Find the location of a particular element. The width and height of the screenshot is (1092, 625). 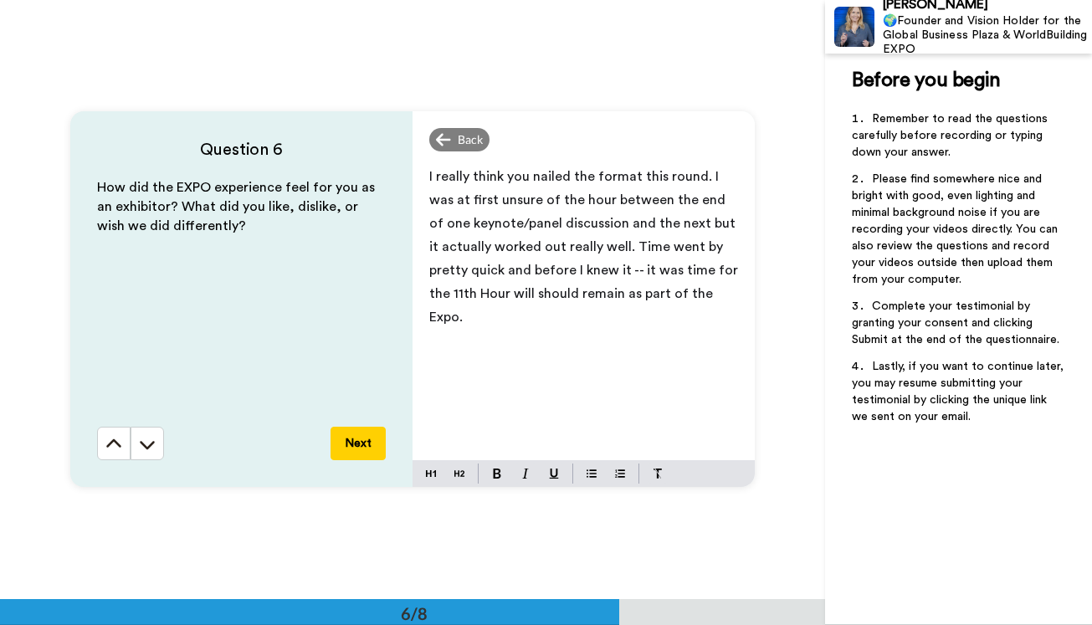

h4: Question 6 is located at coordinates (241, 150).